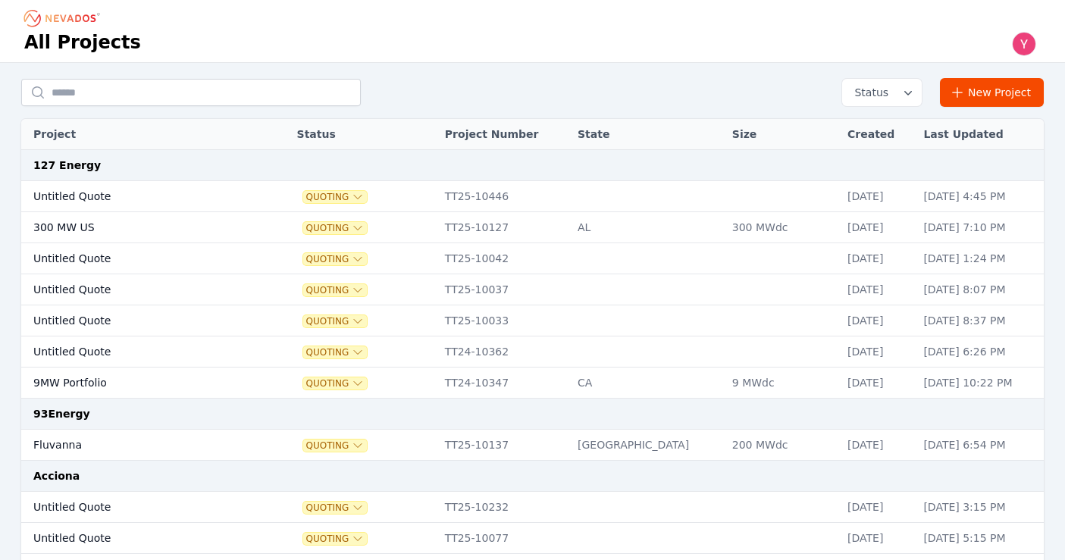 This screenshot has height=560, width=1065. What do you see at coordinates (532, 414) in the screenshot?
I see `td: 93Energy` at bounding box center [532, 414].